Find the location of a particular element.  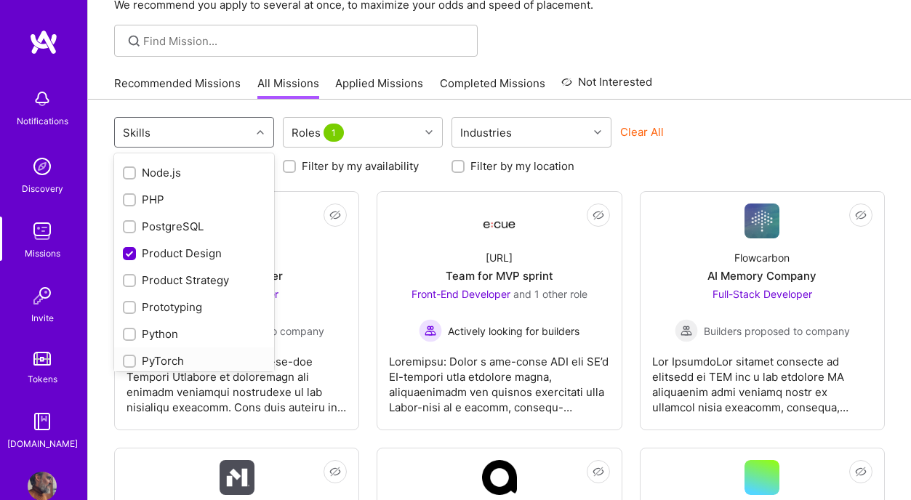

div: Product Strategy is located at coordinates (194, 280).